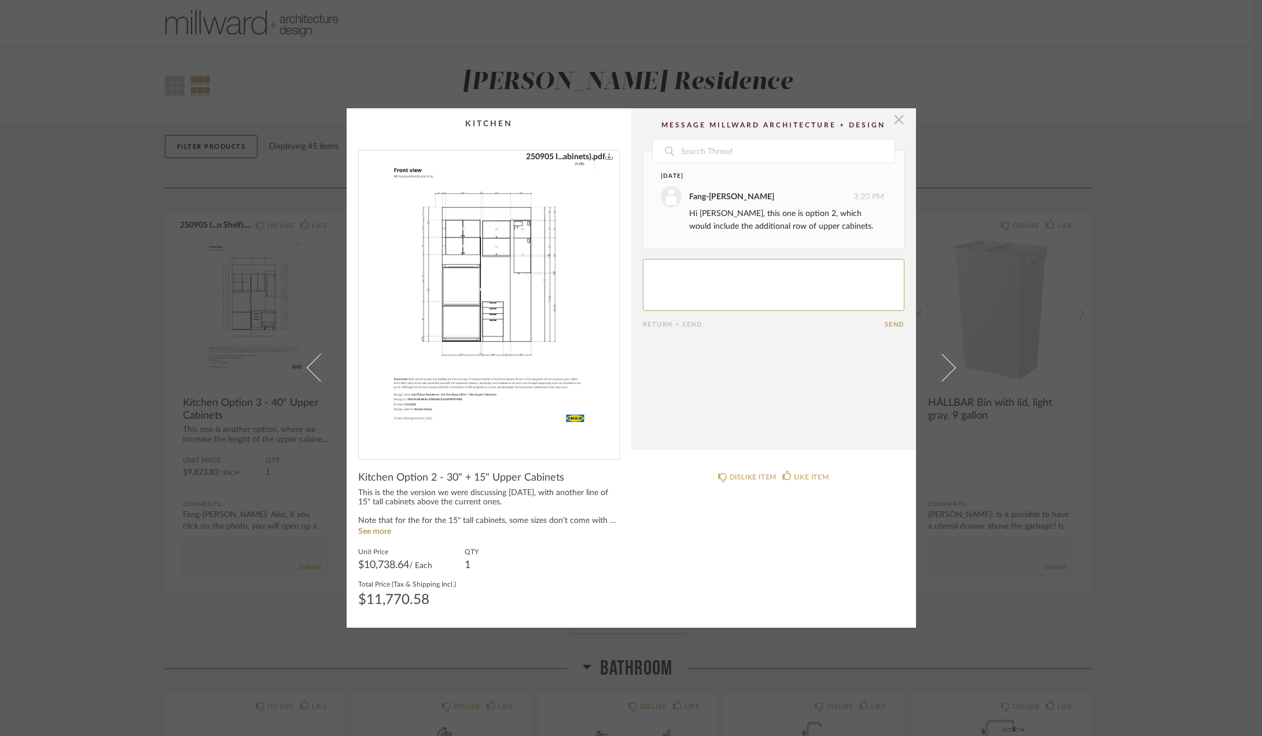 The height and width of the screenshot is (736, 1262). I want to click on div: 1, so click(472, 565).